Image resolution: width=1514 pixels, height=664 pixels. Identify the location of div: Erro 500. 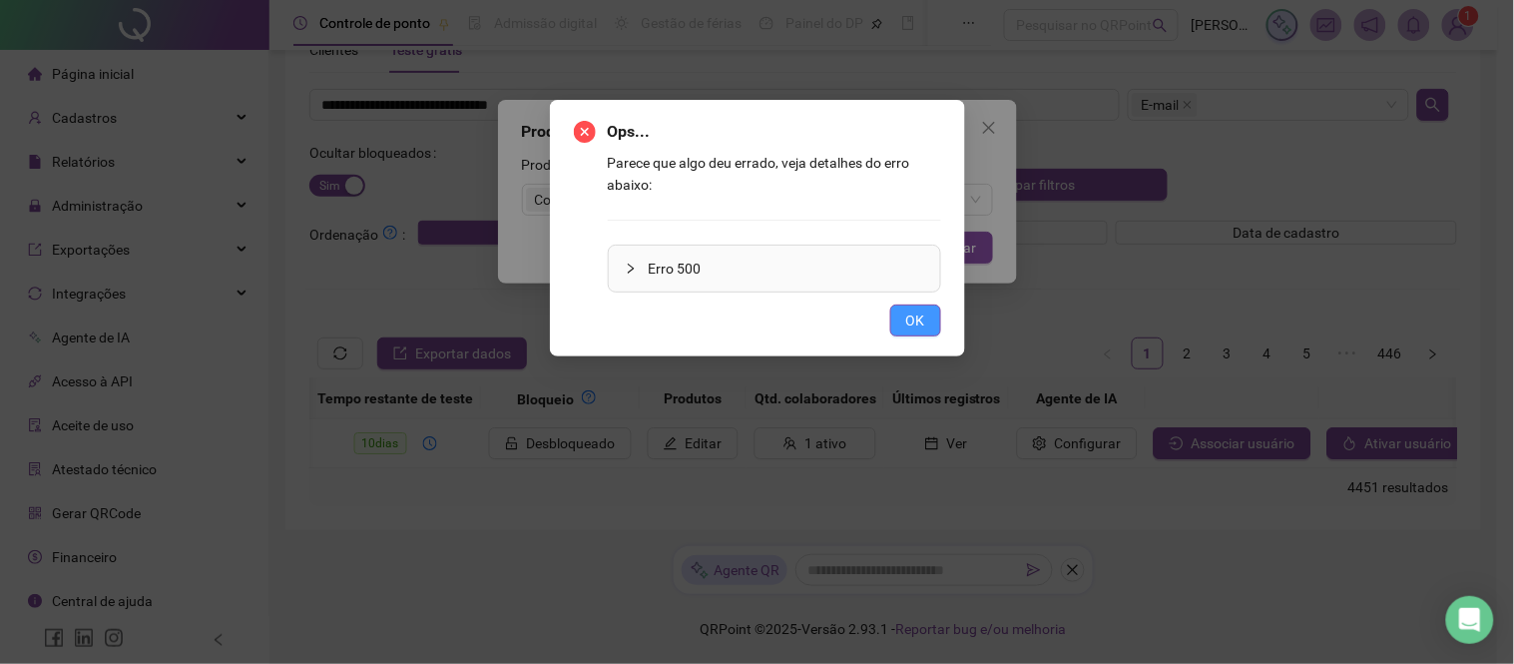
(775, 269).